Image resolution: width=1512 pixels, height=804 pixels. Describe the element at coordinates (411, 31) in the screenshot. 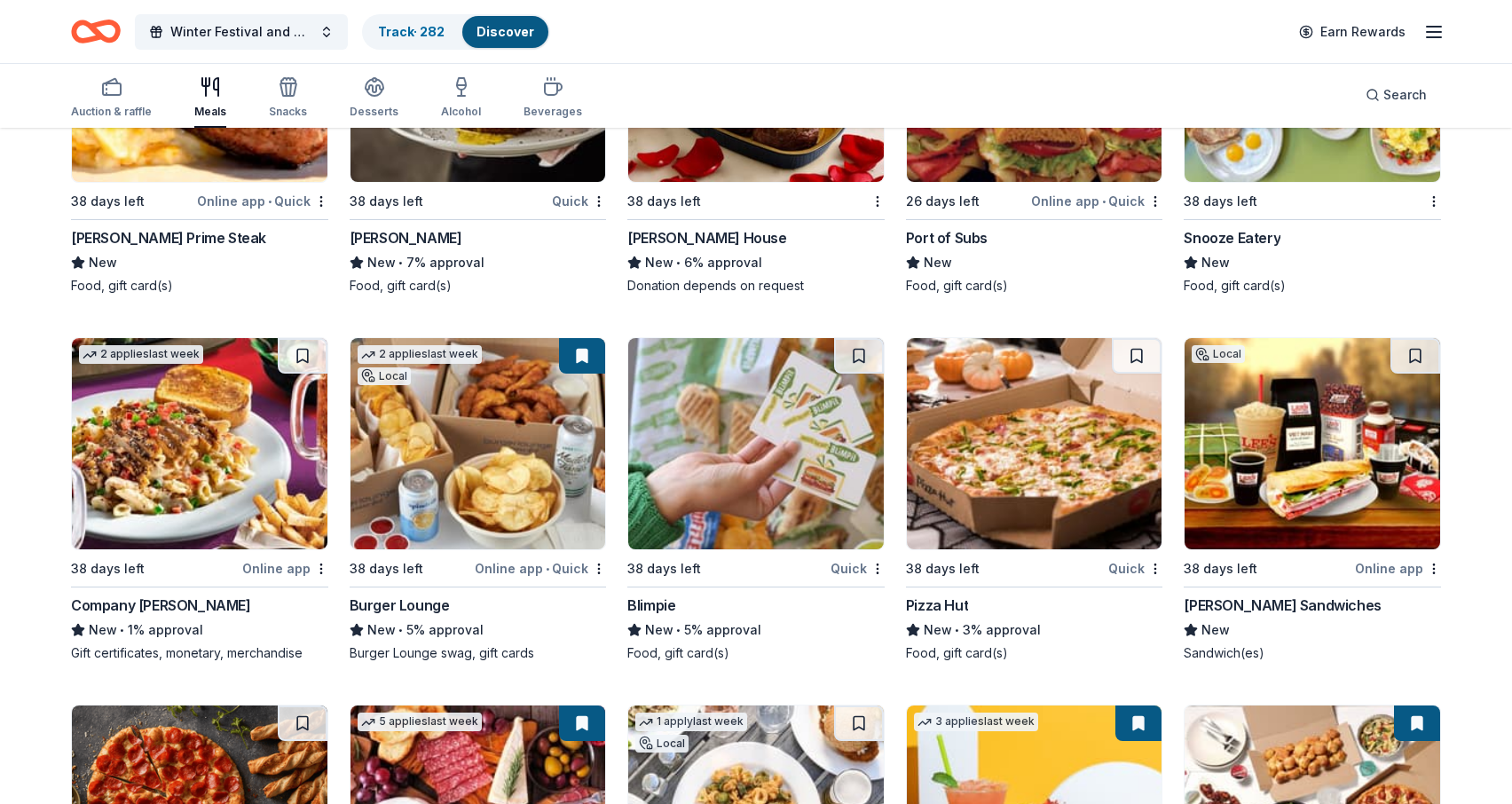

I see `a: Track· 282` at that location.